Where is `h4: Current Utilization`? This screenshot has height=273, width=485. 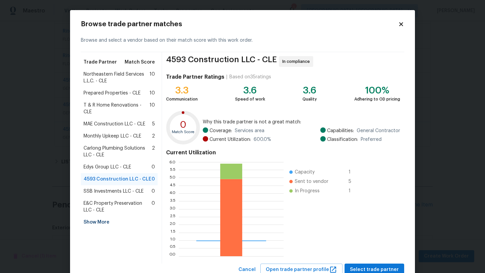 h4: Current Utilization is located at coordinates (283, 153).